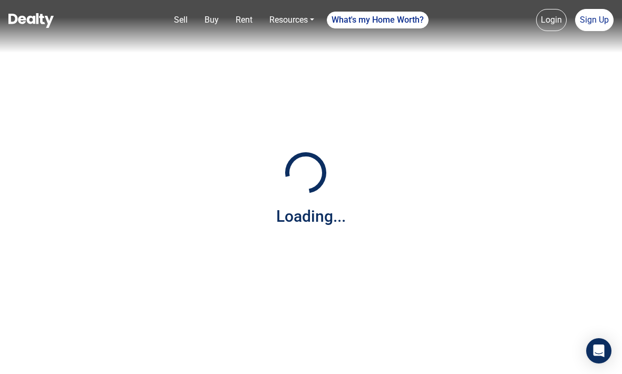 Image resolution: width=622 pixels, height=374 pixels. What do you see at coordinates (594, 20) in the screenshot?
I see `a: Sign Up` at bounding box center [594, 20].